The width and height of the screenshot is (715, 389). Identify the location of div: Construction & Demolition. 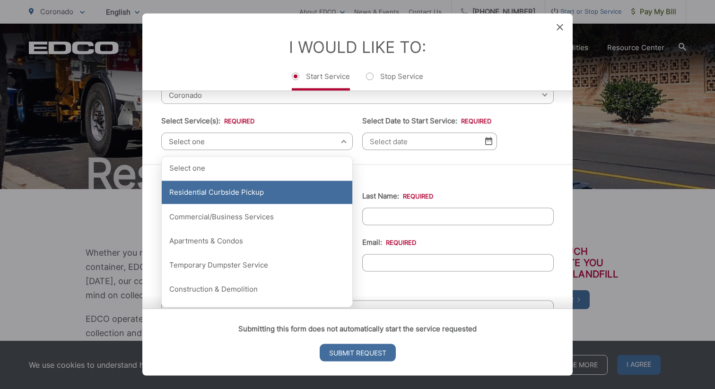
(257, 289).